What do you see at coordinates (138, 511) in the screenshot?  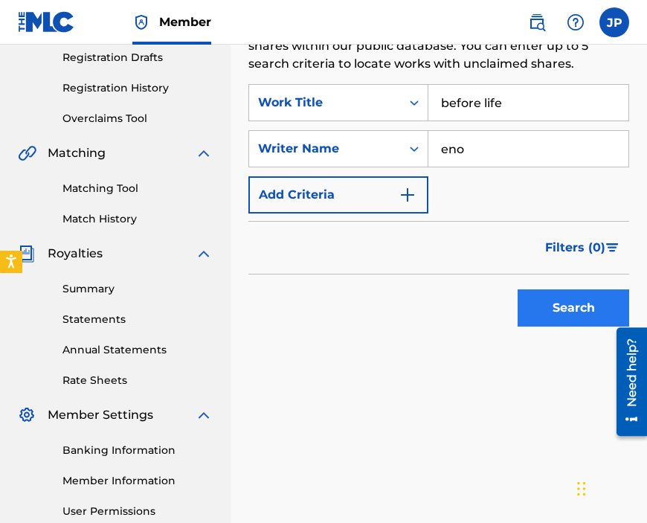 I see `a: User Permissions` at bounding box center [138, 511].